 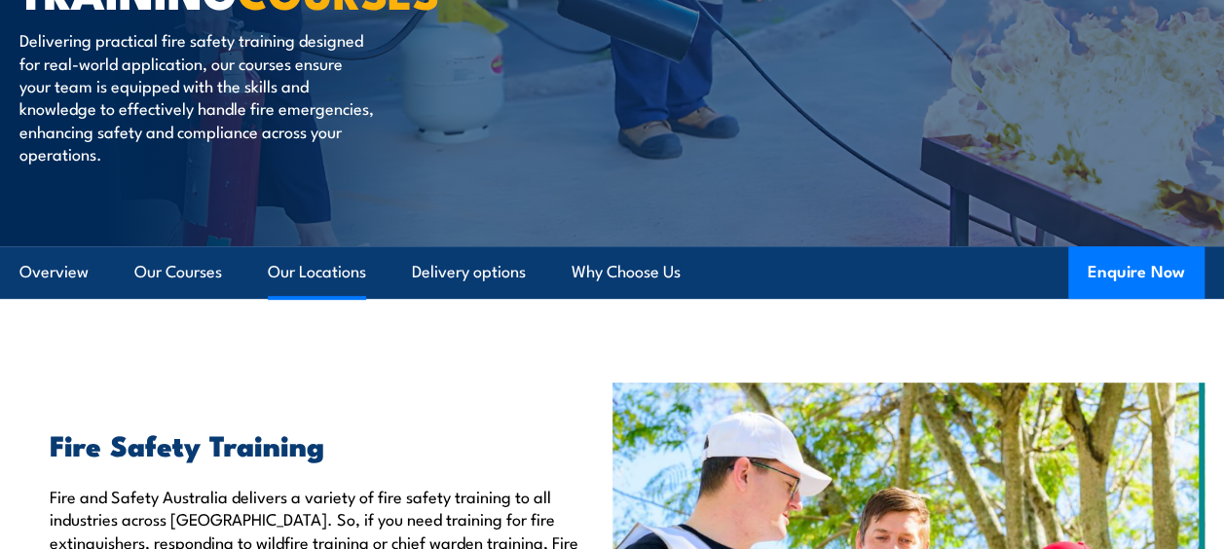 I want to click on a: Why Choose Us, so click(x=626, y=272).